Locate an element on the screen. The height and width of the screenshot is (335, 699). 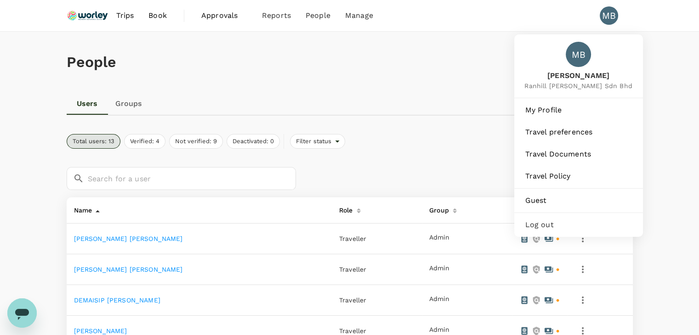
a: Travel preferences is located at coordinates (579, 132).